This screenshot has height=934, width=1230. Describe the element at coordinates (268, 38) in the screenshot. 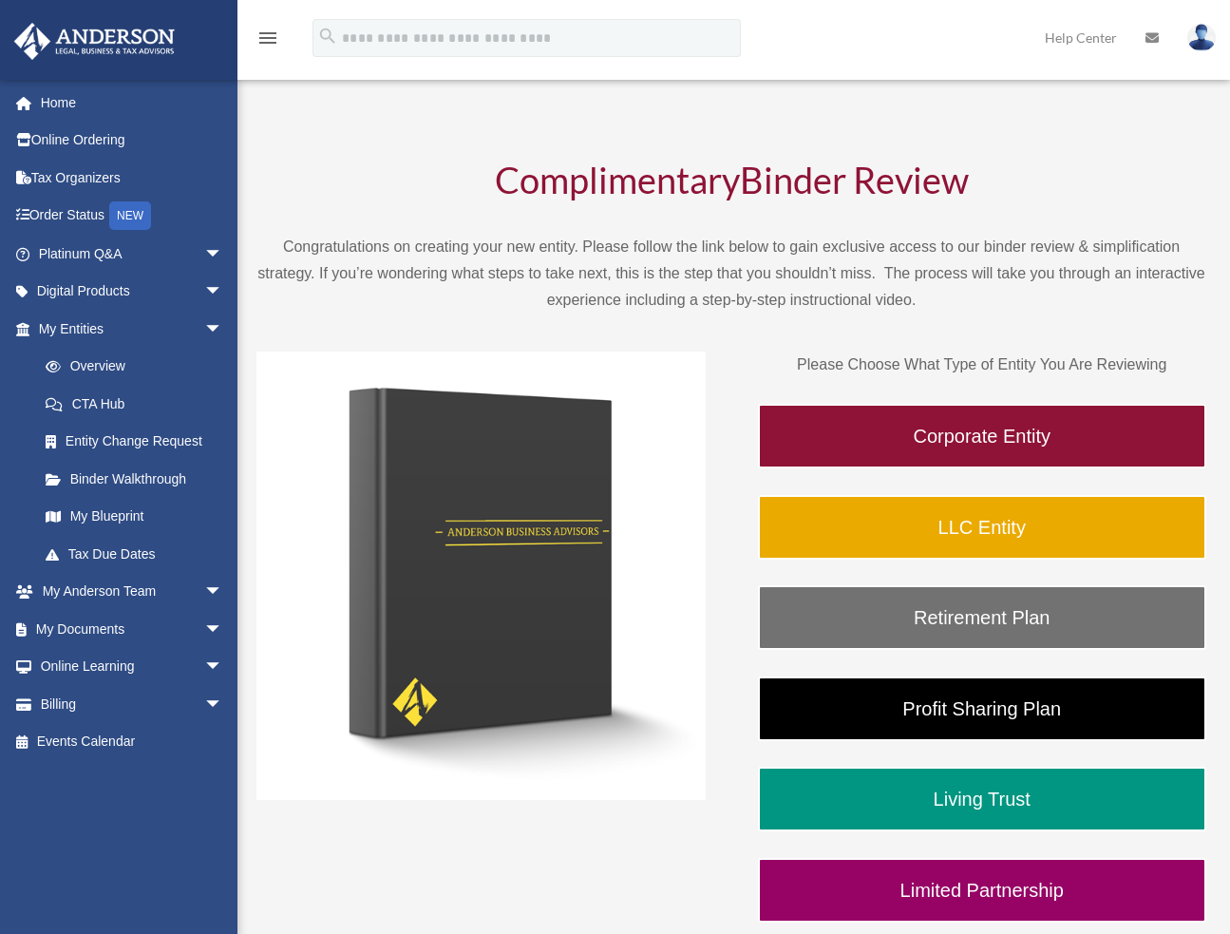

I see `i: menu` at that location.